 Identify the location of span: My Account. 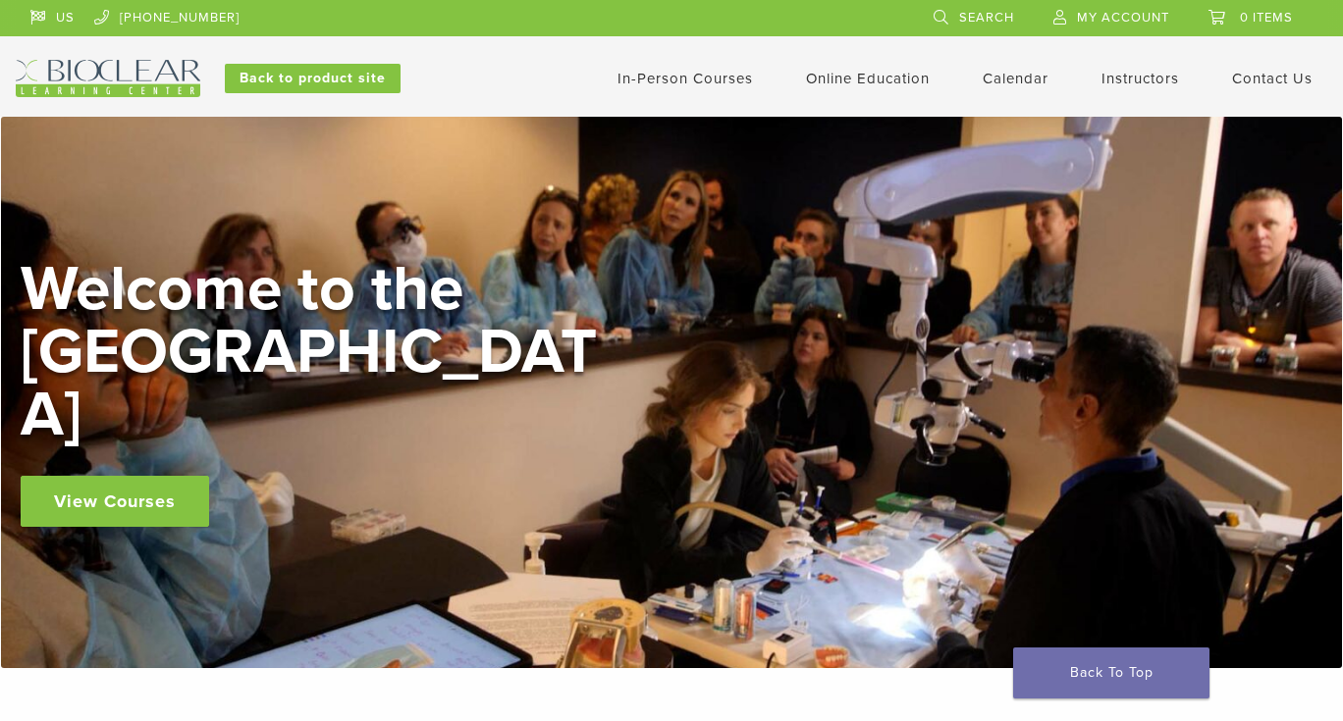
(1123, 18).